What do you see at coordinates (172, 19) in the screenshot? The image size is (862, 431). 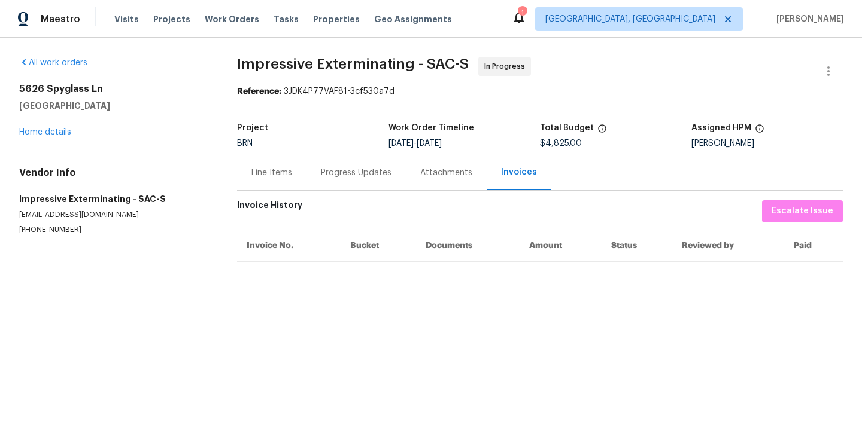 I see `span: Projects` at bounding box center [172, 19].